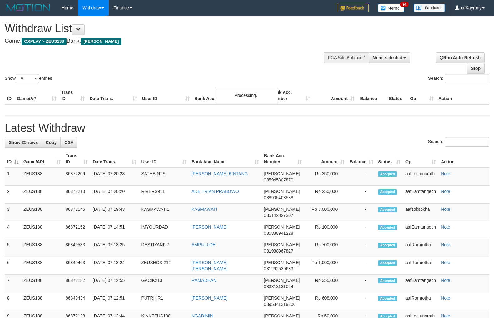 The image size is (494, 318). Describe the element at coordinates (42, 159) in the screenshot. I see `th: Game/API: activate to sort column ascending` at that location.